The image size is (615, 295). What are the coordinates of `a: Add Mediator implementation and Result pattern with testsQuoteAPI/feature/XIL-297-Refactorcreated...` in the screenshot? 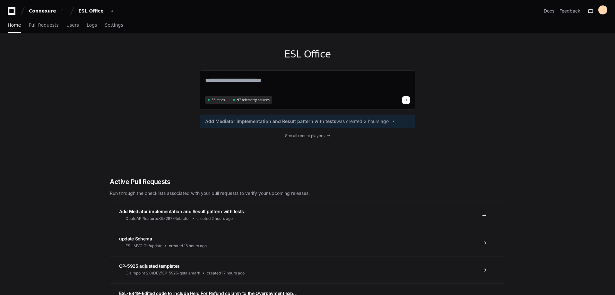 It's located at (308, 215).